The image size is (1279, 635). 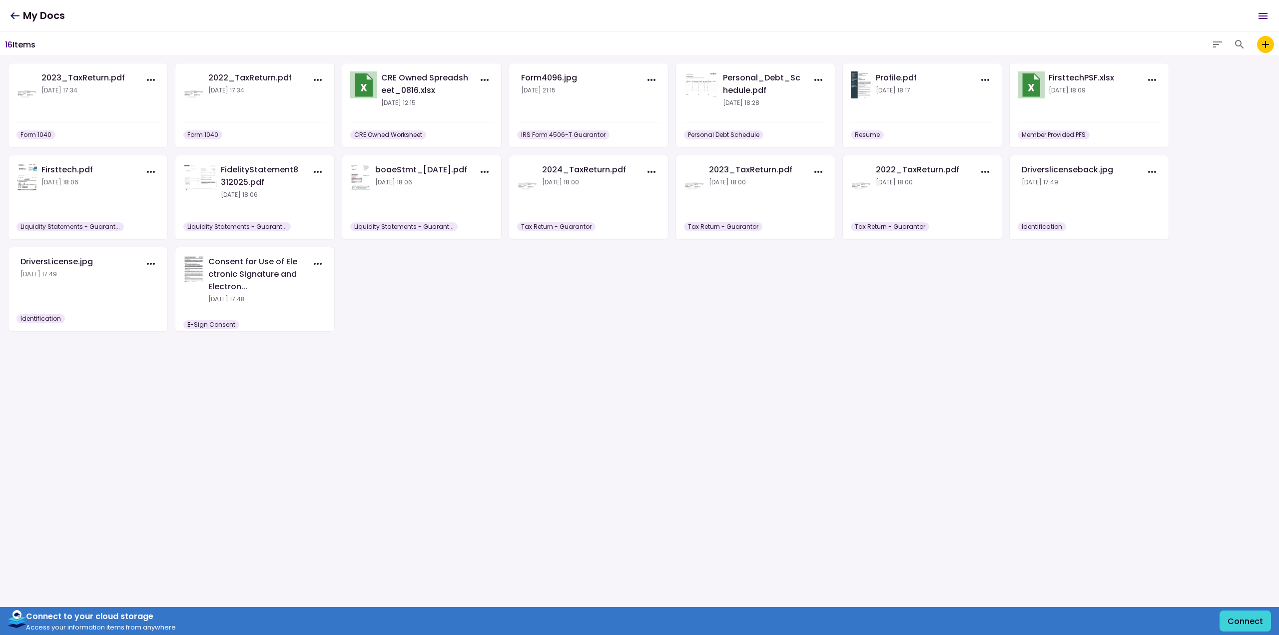 What do you see at coordinates (37, 15) in the screenshot?
I see `h1: My Docs` at bounding box center [37, 15].